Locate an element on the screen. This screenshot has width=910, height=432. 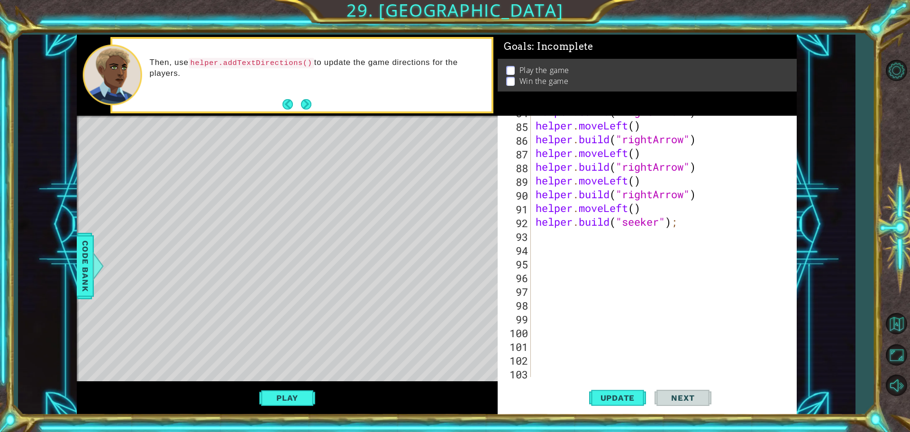
div: 98 is located at coordinates (515, 305).